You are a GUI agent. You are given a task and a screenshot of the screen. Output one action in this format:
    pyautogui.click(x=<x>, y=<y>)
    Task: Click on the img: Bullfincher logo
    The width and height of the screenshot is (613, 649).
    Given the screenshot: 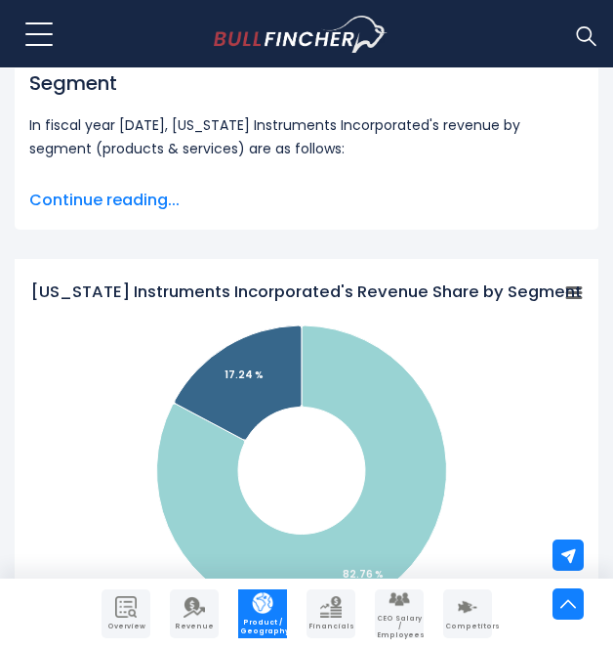 What is the action you would take?
    pyautogui.click(x=301, y=34)
    